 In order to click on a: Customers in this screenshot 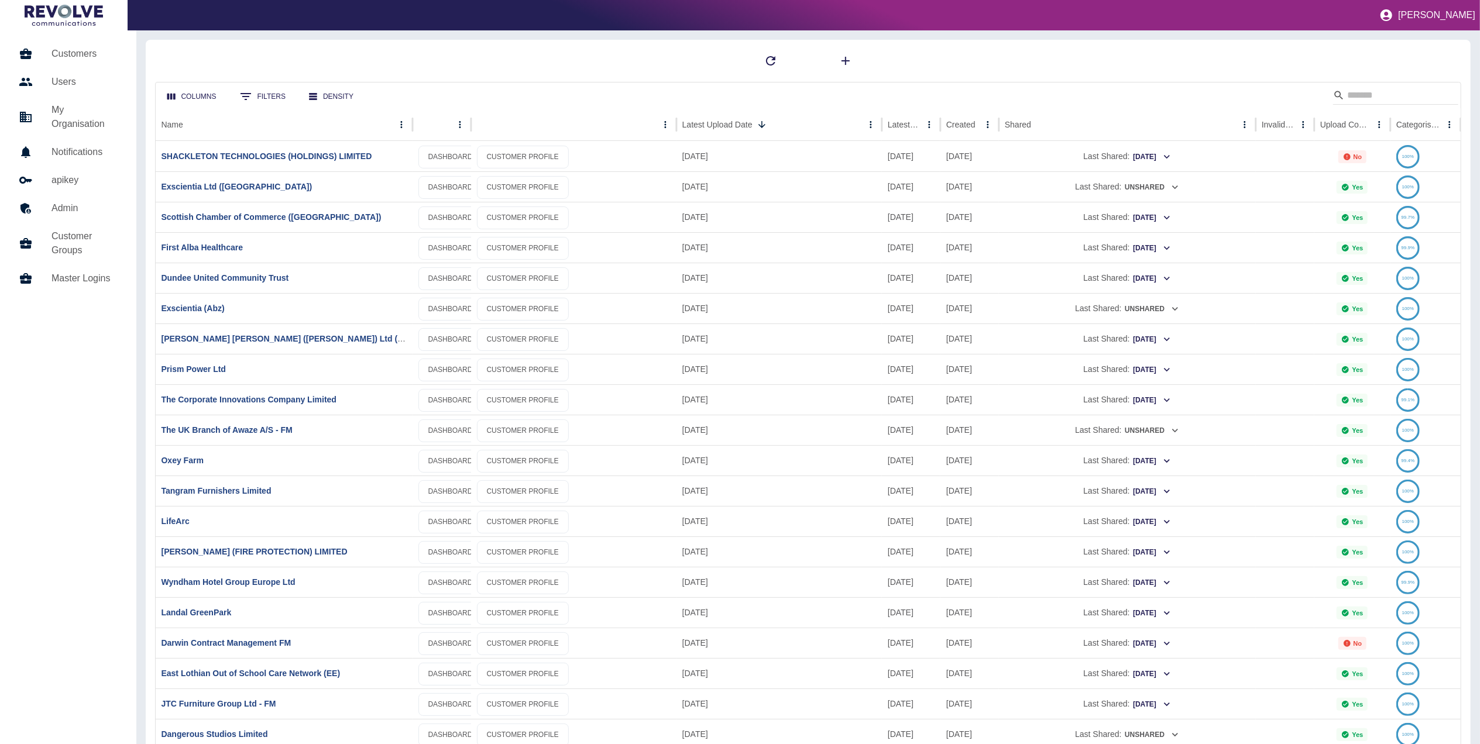, I will do `click(68, 54)`.